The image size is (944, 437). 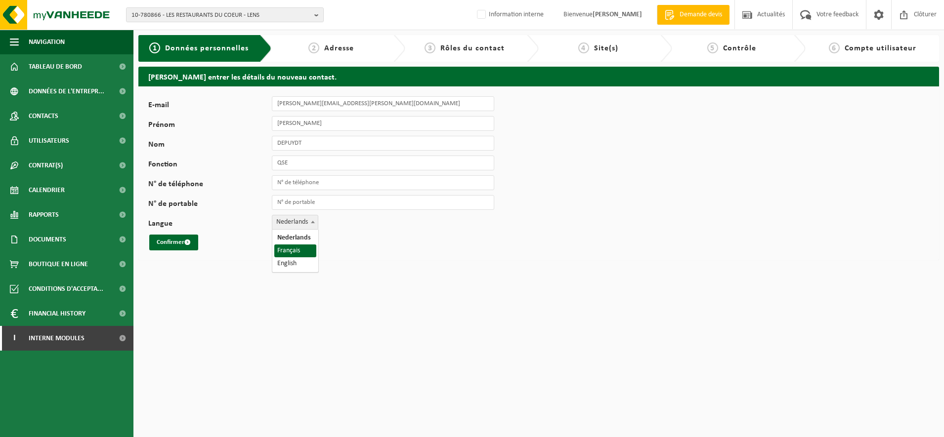 I want to click on span: Contrôle, so click(x=739, y=48).